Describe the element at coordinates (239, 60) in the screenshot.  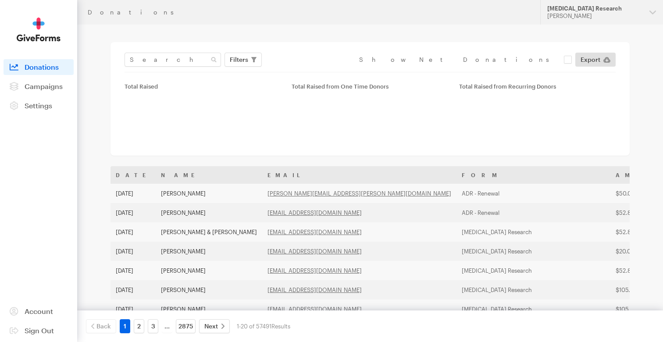
I see `span: Filters` at that location.